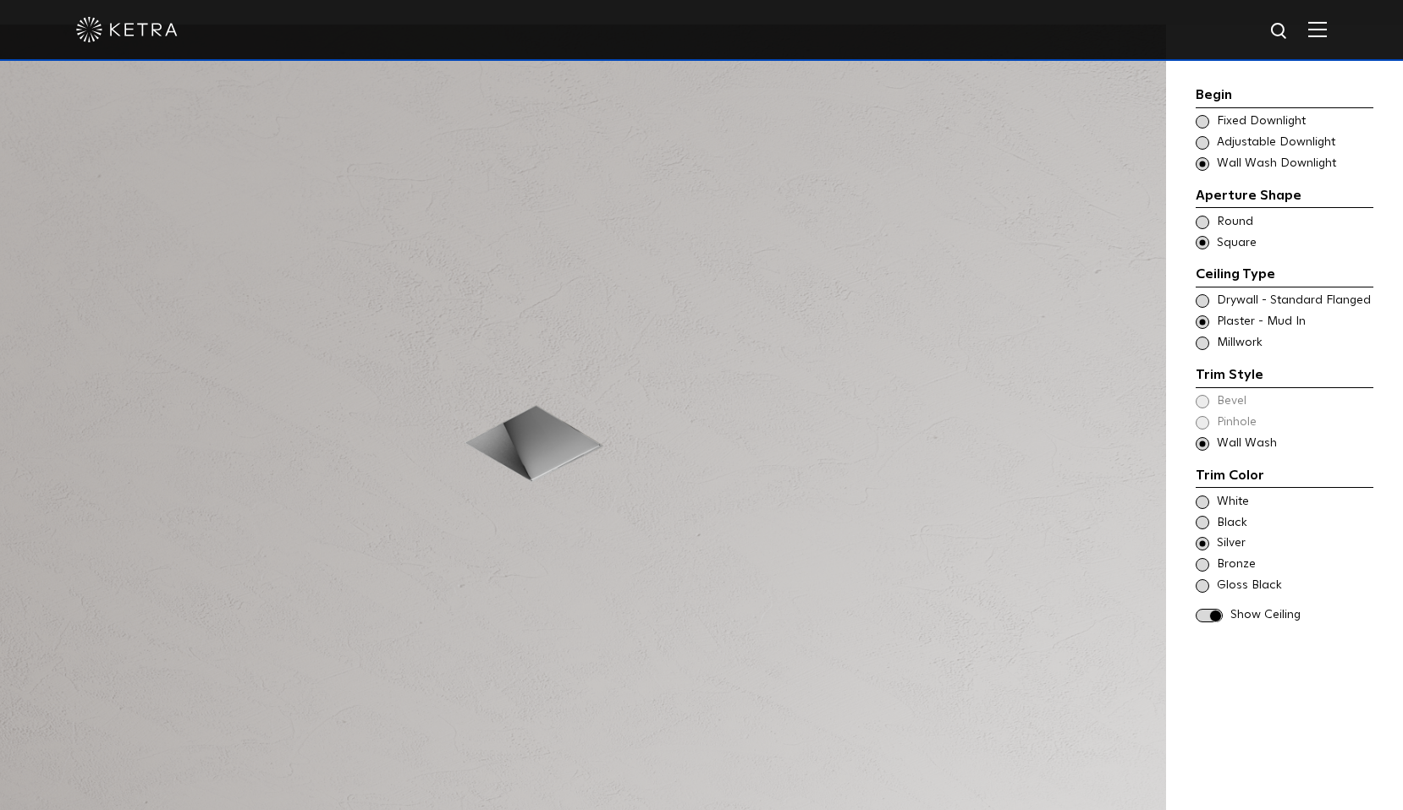 This screenshot has width=1403, height=810. What do you see at coordinates (1294, 223) in the screenshot?
I see `span: Round` at bounding box center [1294, 223].